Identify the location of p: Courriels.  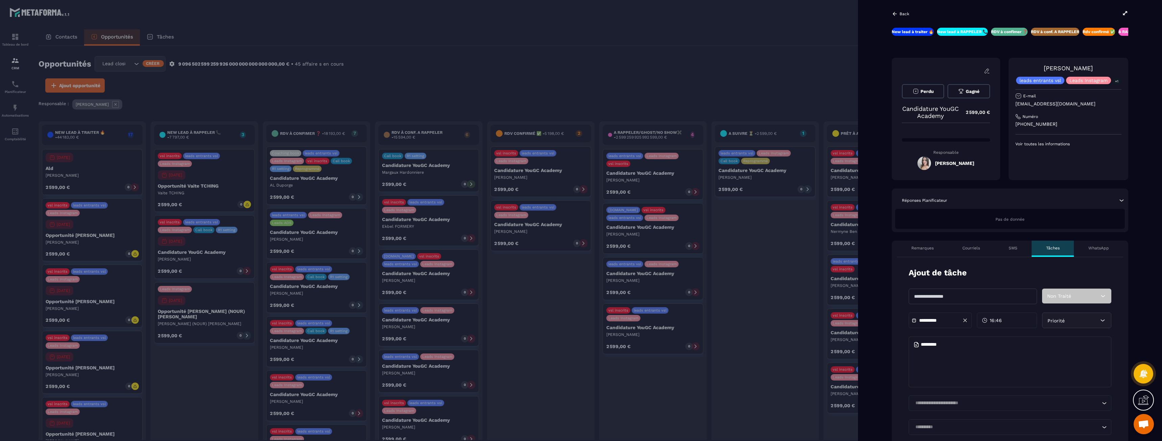
(972, 248).